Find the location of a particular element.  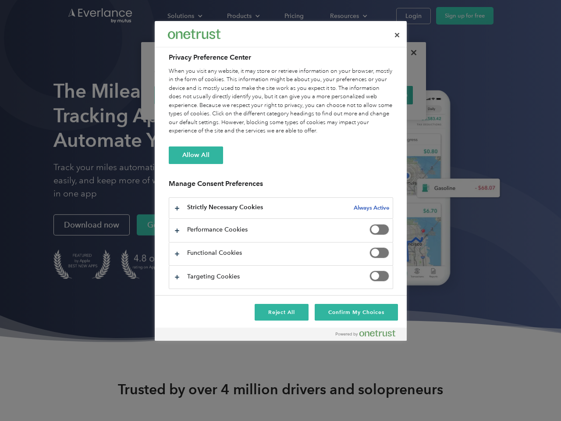

a: Powered by OneTrust Opens in a new Tab is located at coordinates (369, 335).